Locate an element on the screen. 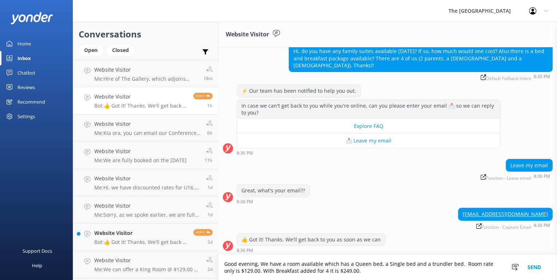 The height and width of the screenshot is (280, 557). span: Default Fallback Intent is located at coordinates (506, 78).